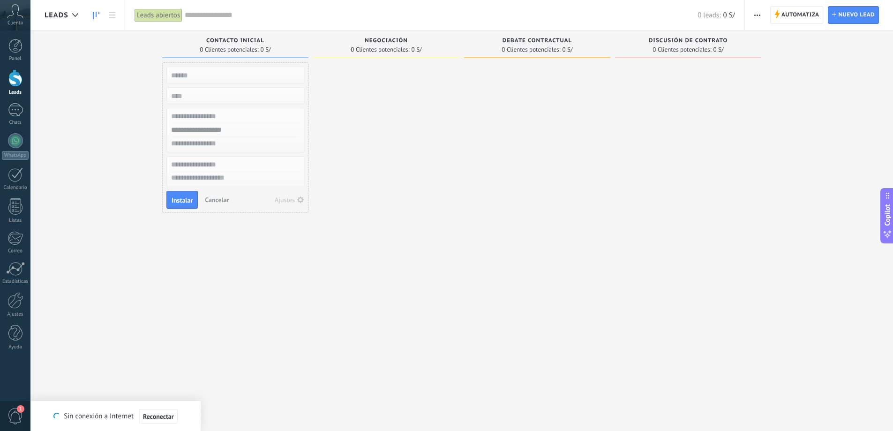 The height and width of the screenshot is (431, 893). I want to click on span: Reconectar, so click(158, 416).